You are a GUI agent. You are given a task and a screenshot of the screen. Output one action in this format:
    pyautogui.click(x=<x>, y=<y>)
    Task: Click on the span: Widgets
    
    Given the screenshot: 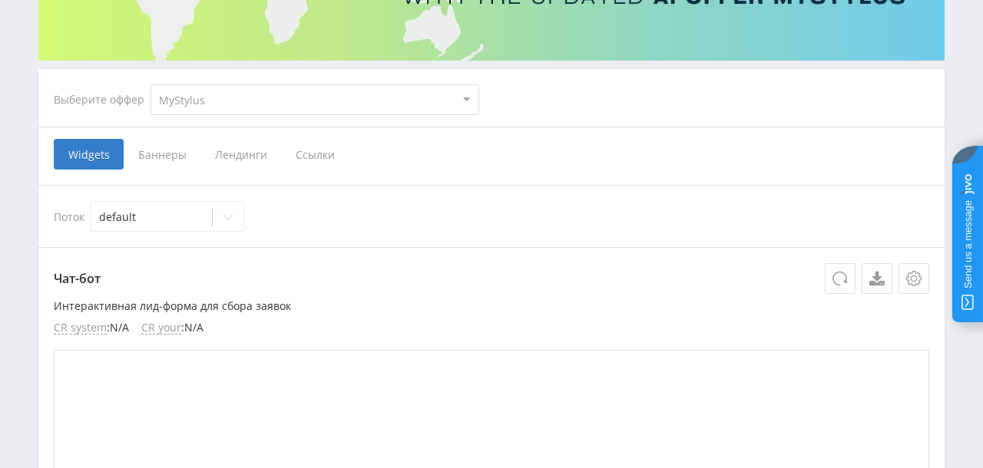 What is the action you would take?
    pyautogui.click(x=88, y=154)
    